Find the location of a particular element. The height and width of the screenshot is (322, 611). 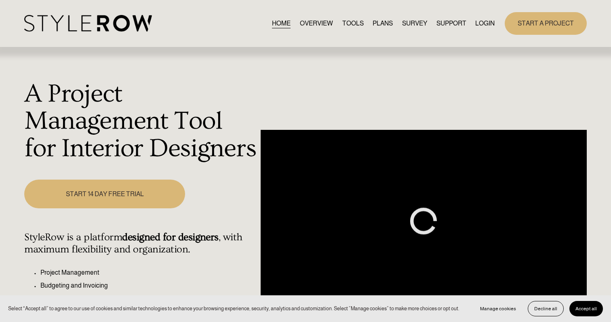

p: Client Presentation Dashboard is located at coordinates (148, 298).